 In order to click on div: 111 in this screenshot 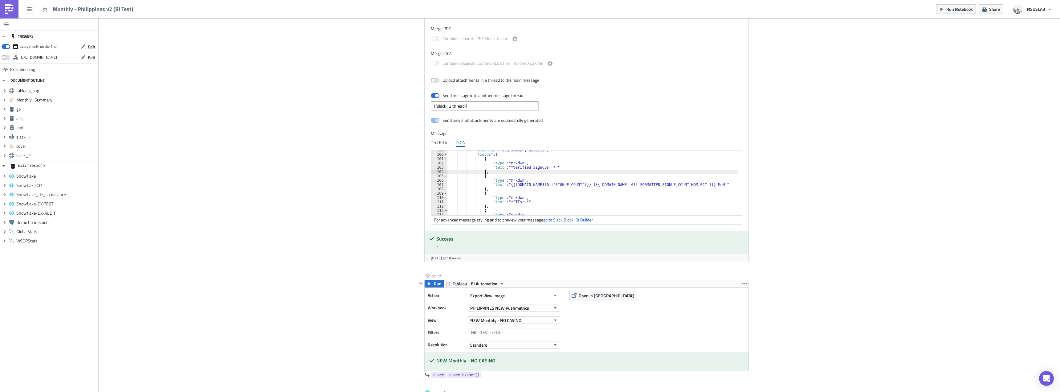, I will do `click(439, 202)`.